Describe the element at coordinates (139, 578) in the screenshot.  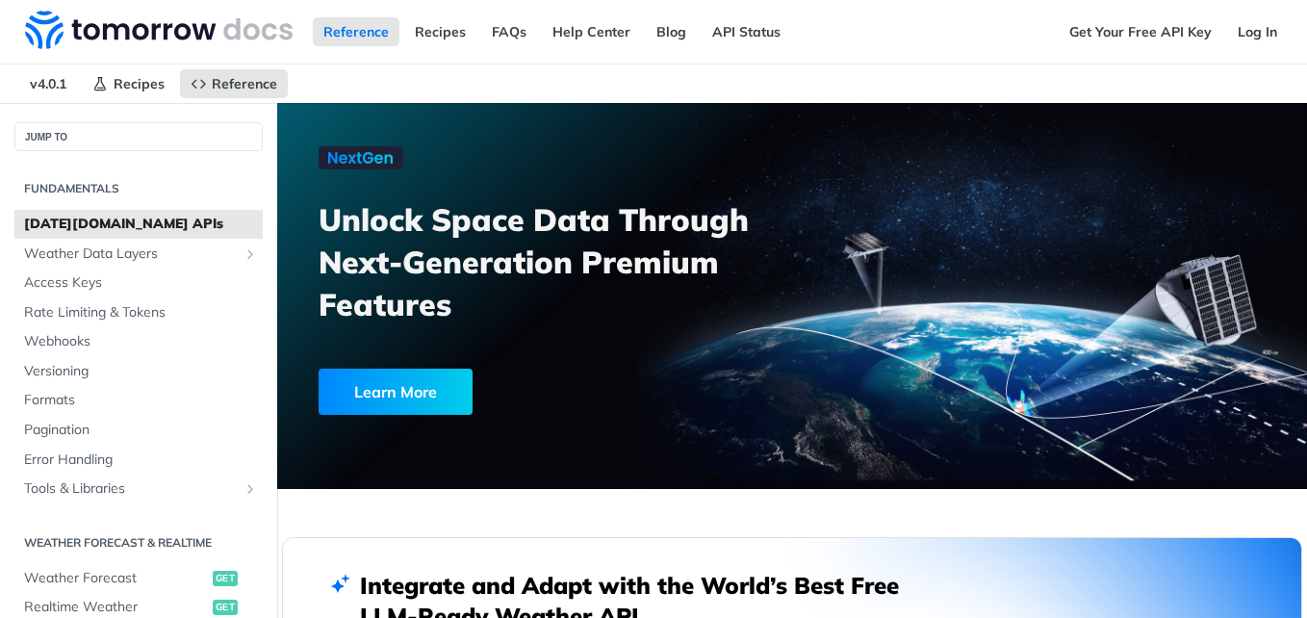
I see `a: Weather Forecastget` at that location.